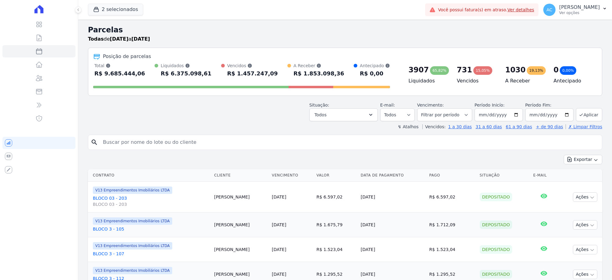 The width and height of the screenshot is (612, 280). I want to click on th: Situação, so click(505, 175).